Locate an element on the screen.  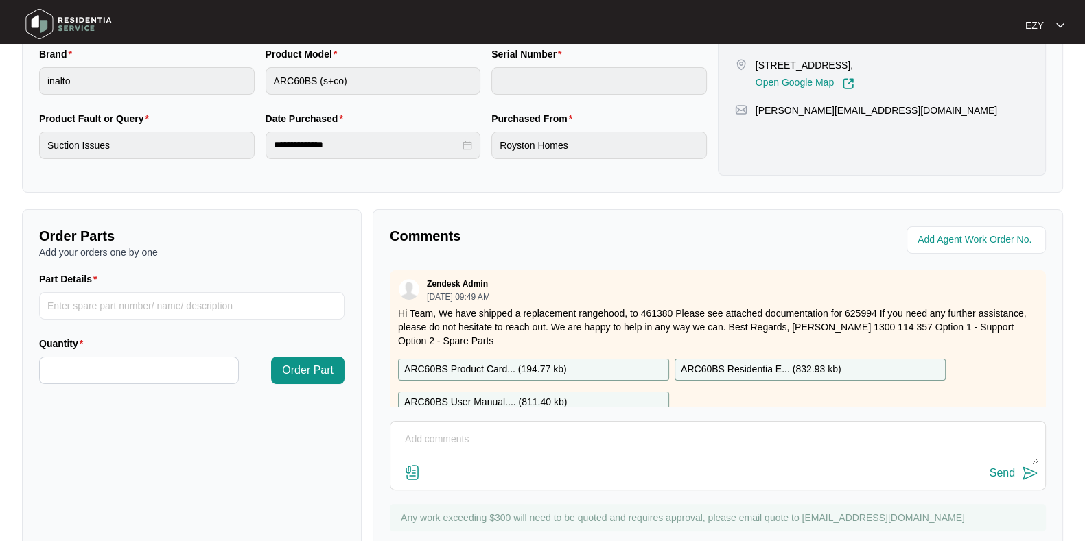
input: Purchased From is located at coordinates (599, 145).